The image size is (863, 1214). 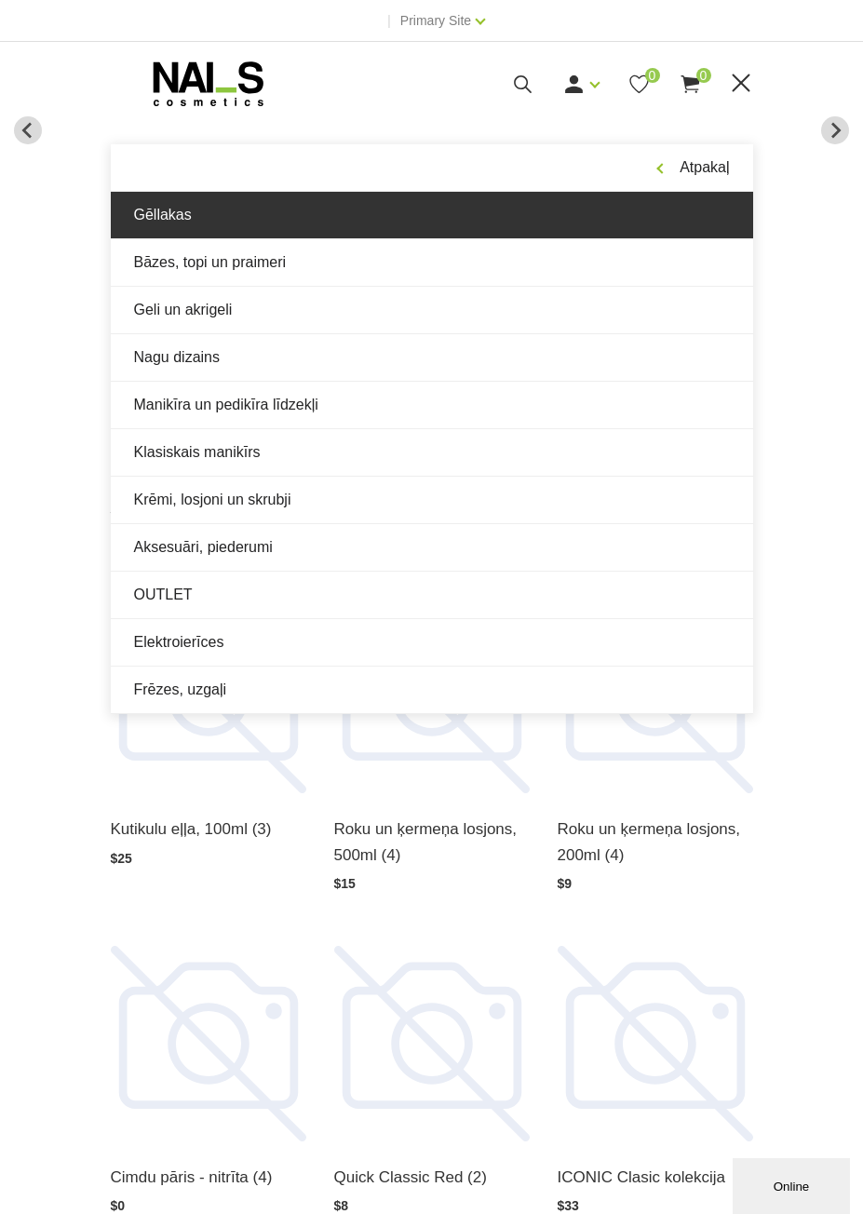 I want to click on a: Nagu dizains, so click(x=432, y=358).